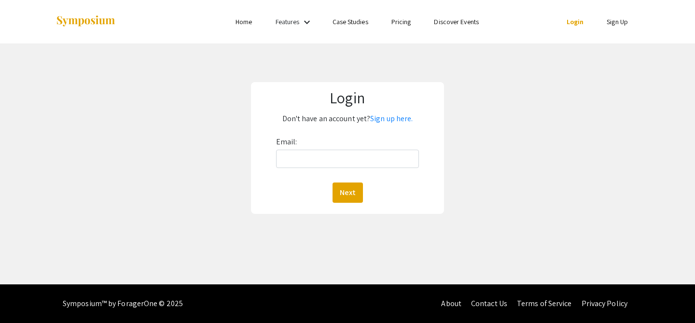 The height and width of the screenshot is (323, 695). What do you see at coordinates (123, 304) in the screenshot?
I see `div: Symposium™ by ForagerOne © 2025` at bounding box center [123, 304].